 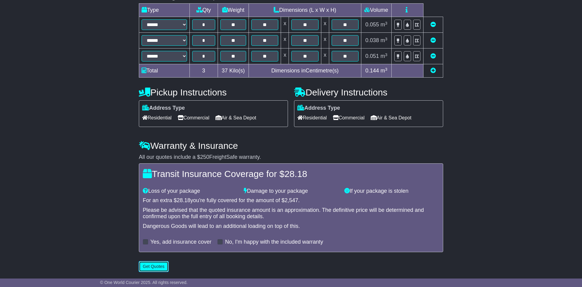 I want to click on a: Add new item, so click(x=433, y=71).